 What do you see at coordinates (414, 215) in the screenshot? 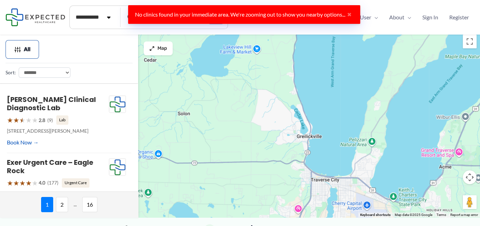
I see `span: Map data ©2025 Google` at bounding box center [414, 215].